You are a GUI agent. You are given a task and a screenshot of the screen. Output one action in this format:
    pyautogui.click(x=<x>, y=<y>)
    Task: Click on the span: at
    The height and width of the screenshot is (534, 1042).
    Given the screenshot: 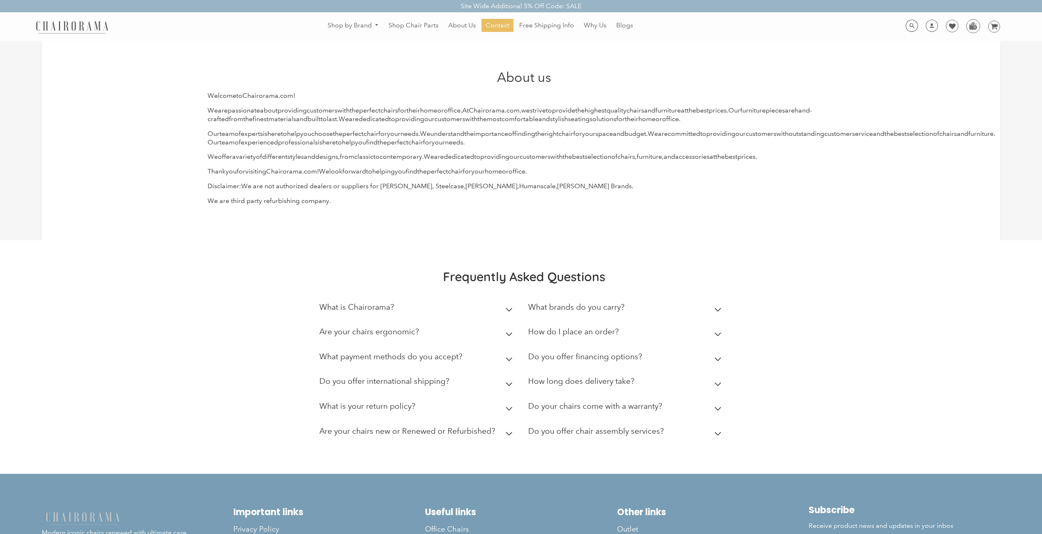 What is the action you would take?
    pyautogui.click(x=712, y=156)
    